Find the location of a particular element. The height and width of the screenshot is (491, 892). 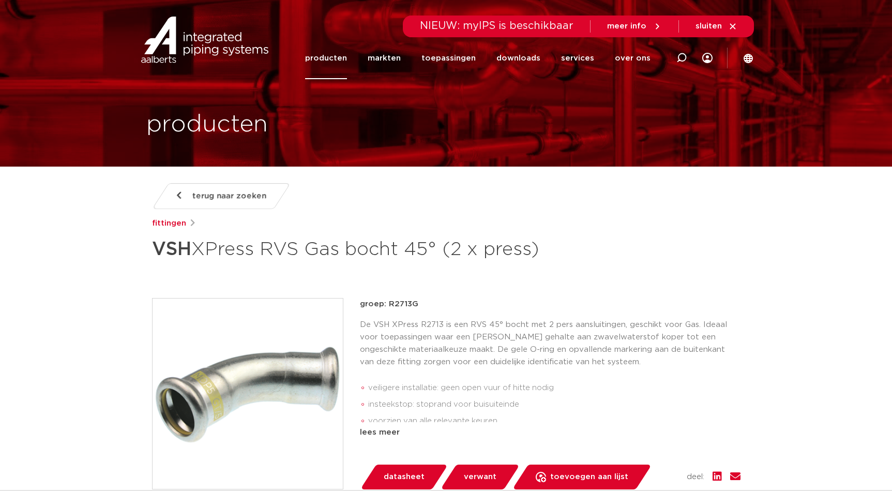

span: verwant is located at coordinates (480, 477).